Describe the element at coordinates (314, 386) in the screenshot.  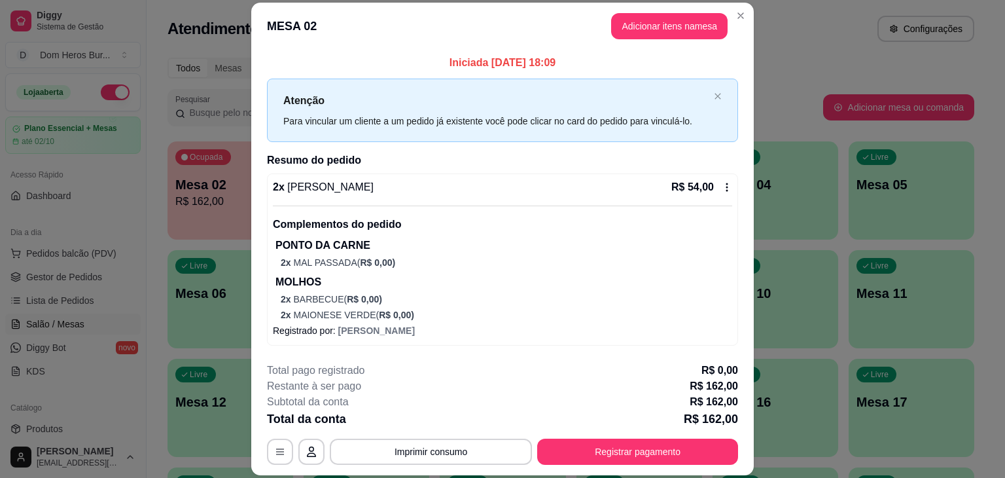
I see `p: Restante à ser pago` at that location.